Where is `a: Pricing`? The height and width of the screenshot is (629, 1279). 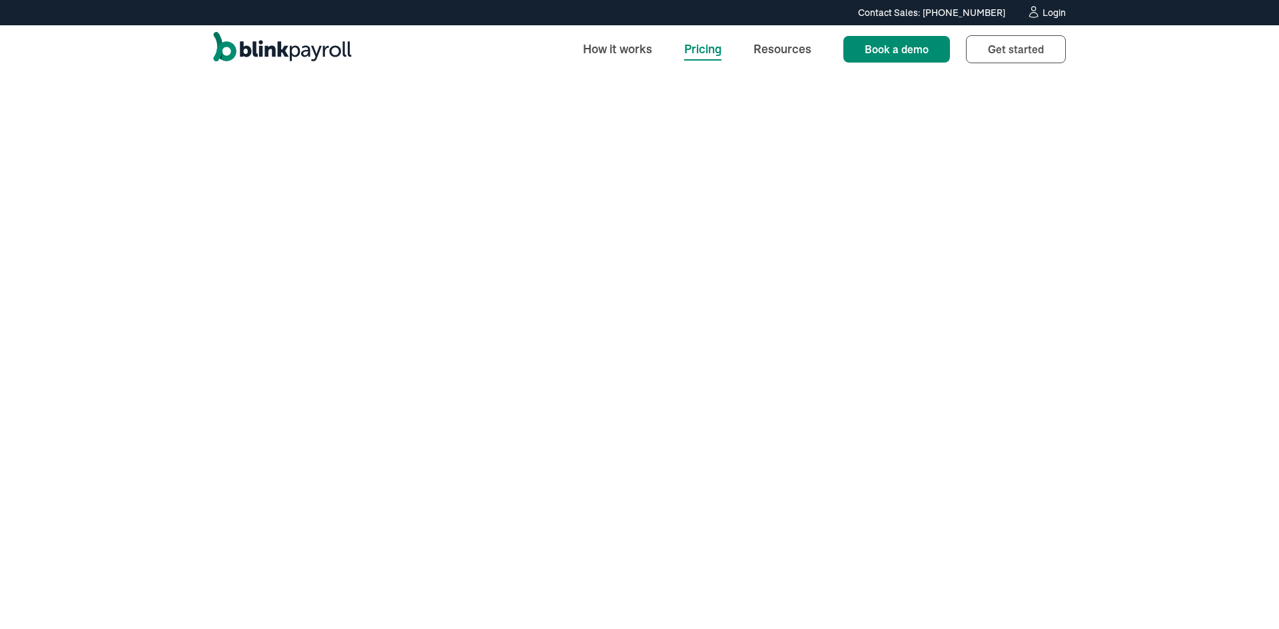 a: Pricing is located at coordinates (703, 49).